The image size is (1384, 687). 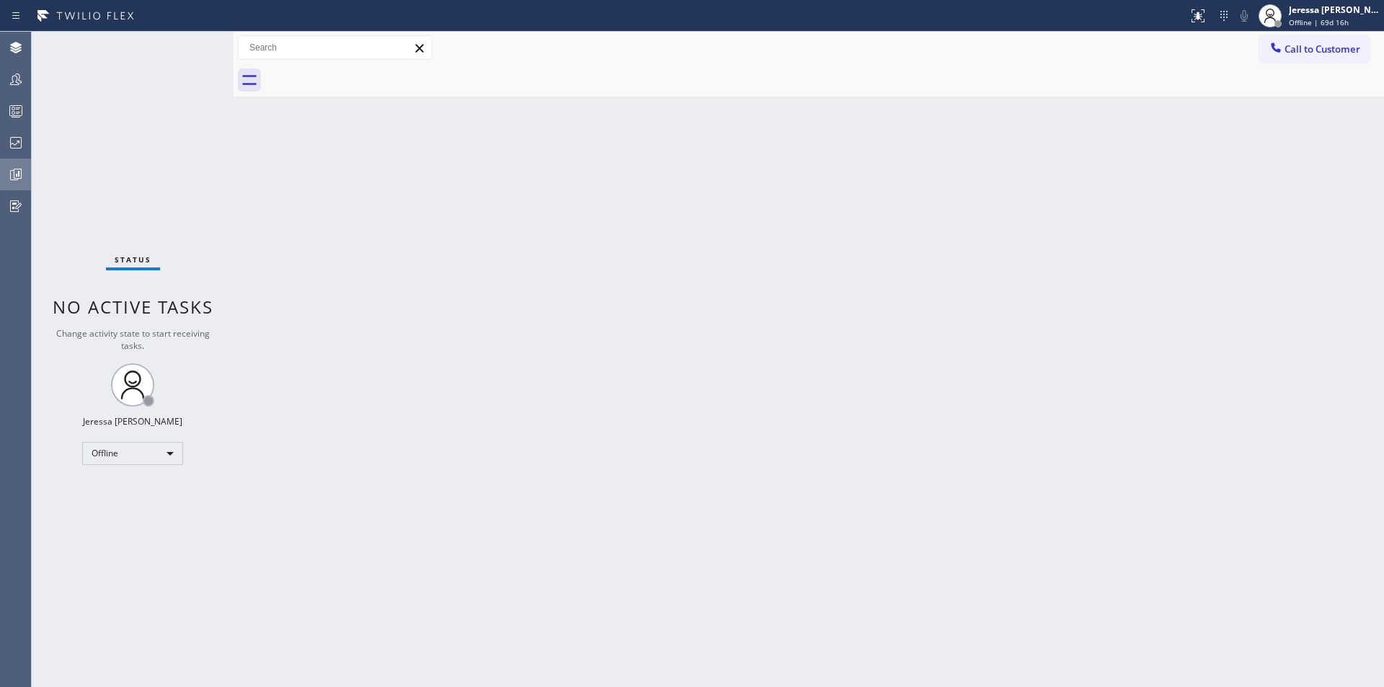 What do you see at coordinates (133, 260) in the screenshot?
I see `span: Status` at bounding box center [133, 260].